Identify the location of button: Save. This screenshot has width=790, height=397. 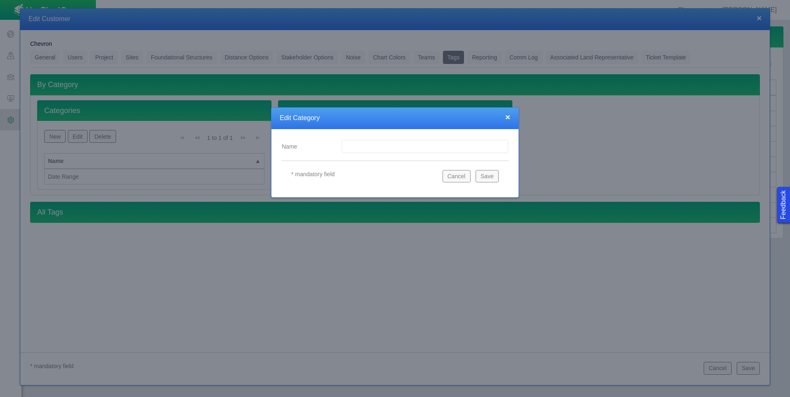
(487, 176).